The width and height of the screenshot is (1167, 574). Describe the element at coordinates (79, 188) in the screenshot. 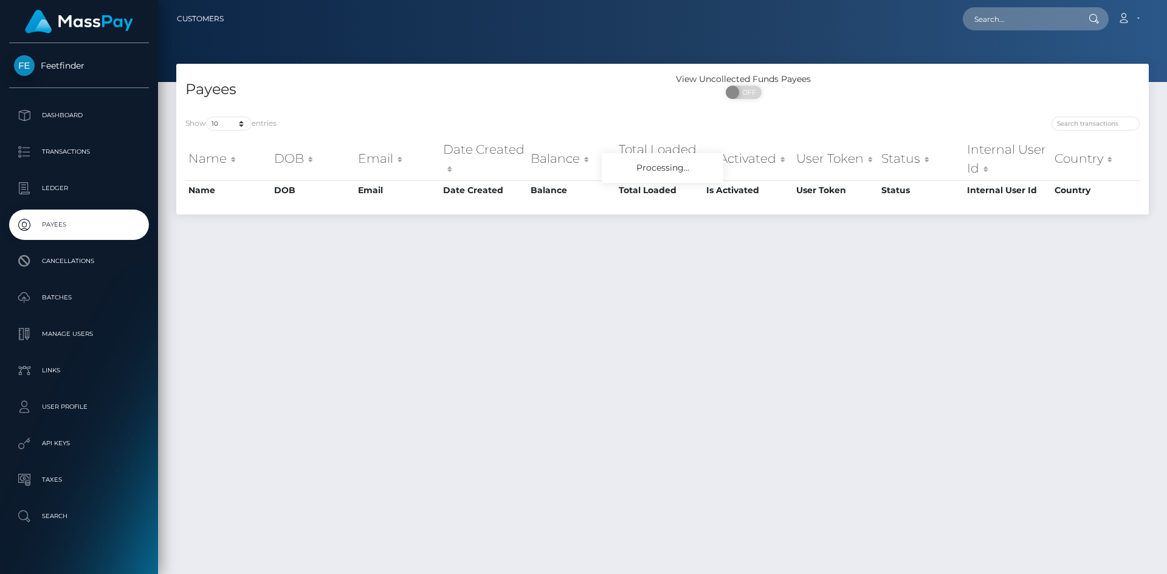

I see `a: Ledger` at that location.